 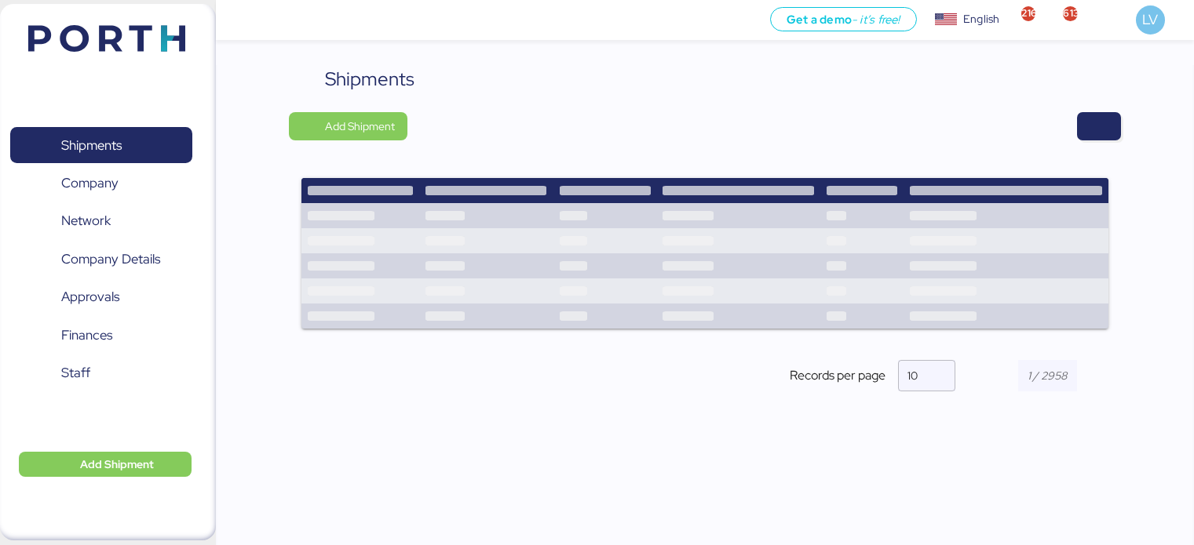 What do you see at coordinates (101, 145) in the screenshot?
I see `a: Shipments` at bounding box center [101, 145].